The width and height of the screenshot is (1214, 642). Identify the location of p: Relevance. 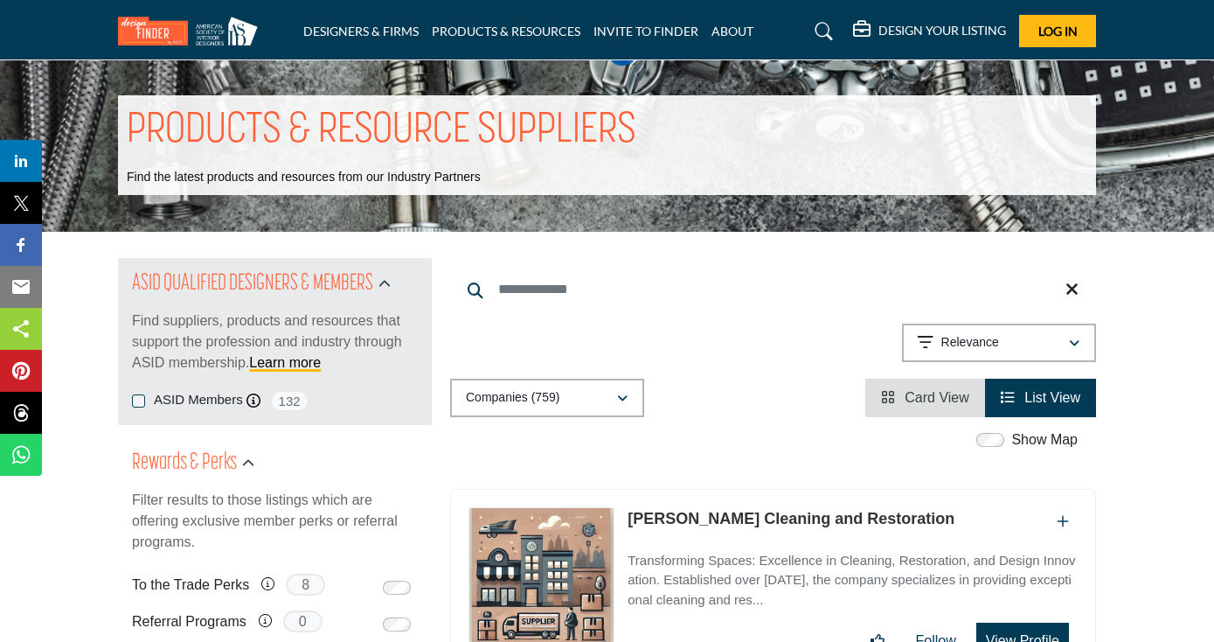
(970, 343).